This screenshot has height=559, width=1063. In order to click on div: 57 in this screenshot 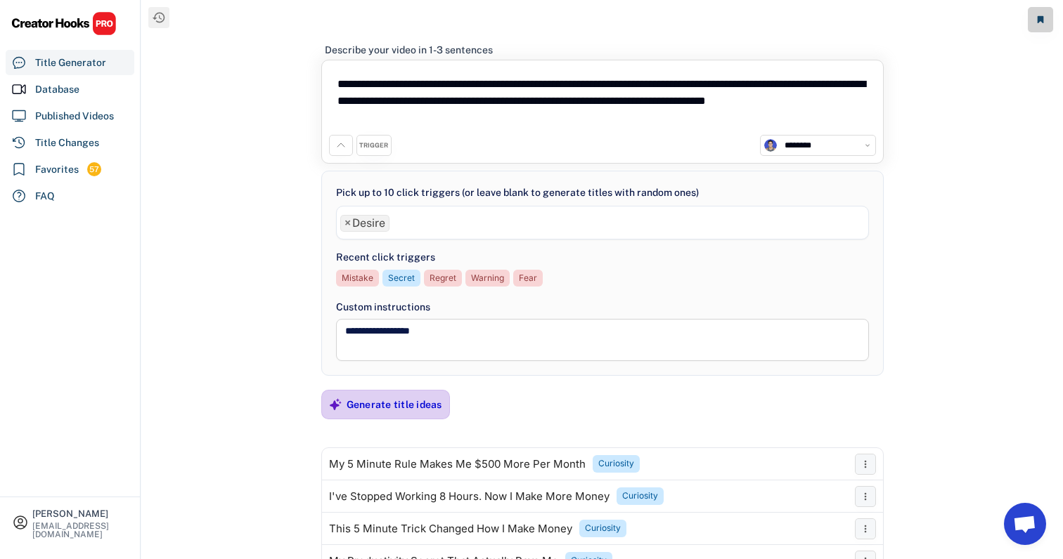, I will do `click(94, 169)`.